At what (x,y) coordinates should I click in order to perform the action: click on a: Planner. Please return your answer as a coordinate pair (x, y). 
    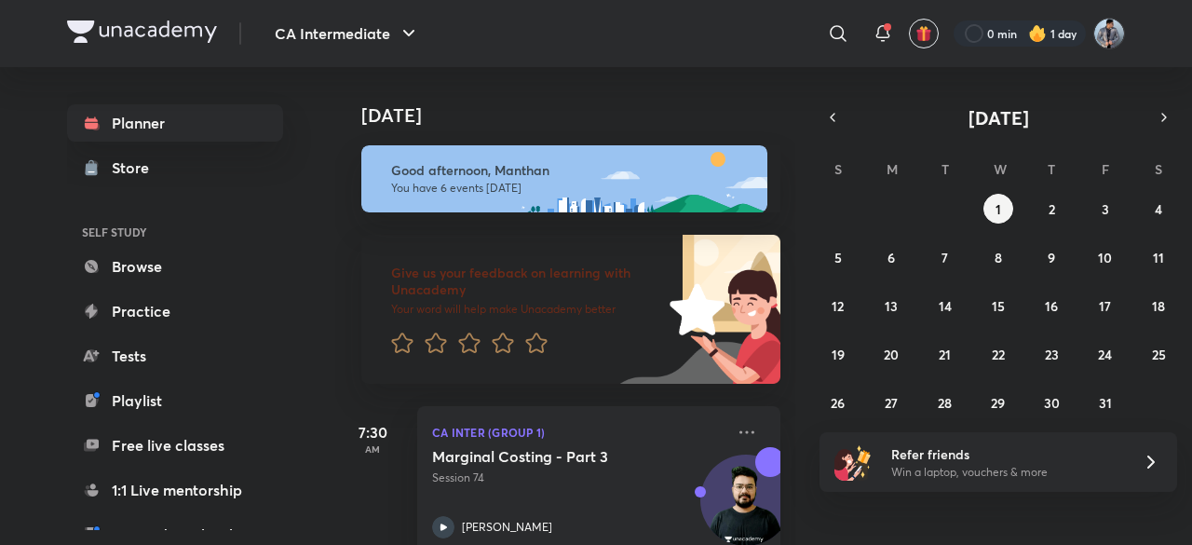
    Looking at the image, I should click on (175, 123).